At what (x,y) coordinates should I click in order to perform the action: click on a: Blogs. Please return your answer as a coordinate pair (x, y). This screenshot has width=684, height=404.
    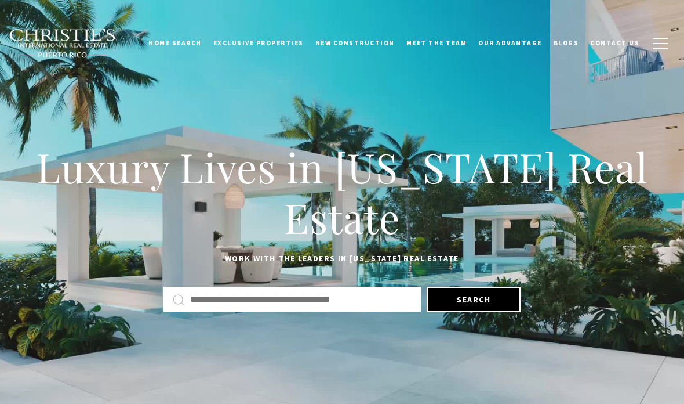
    Looking at the image, I should click on (566, 43).